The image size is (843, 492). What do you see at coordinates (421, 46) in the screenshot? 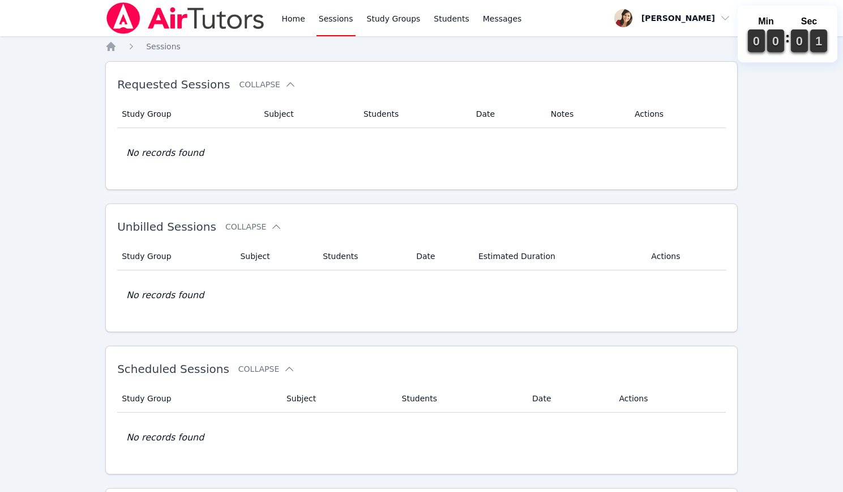
I see `nav: Breadcrumb` at bounding box center [421, 46].